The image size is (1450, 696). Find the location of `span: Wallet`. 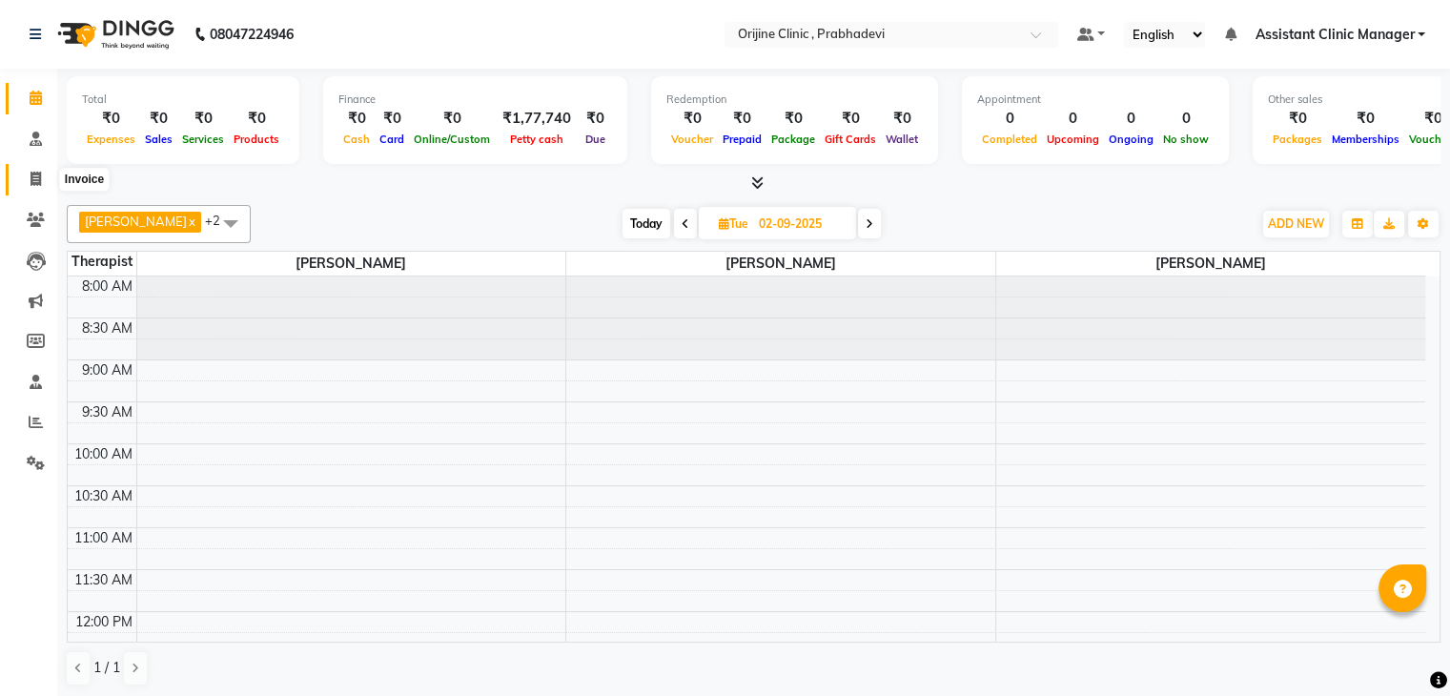

span: Wallet is located at coordinates (902, 139).